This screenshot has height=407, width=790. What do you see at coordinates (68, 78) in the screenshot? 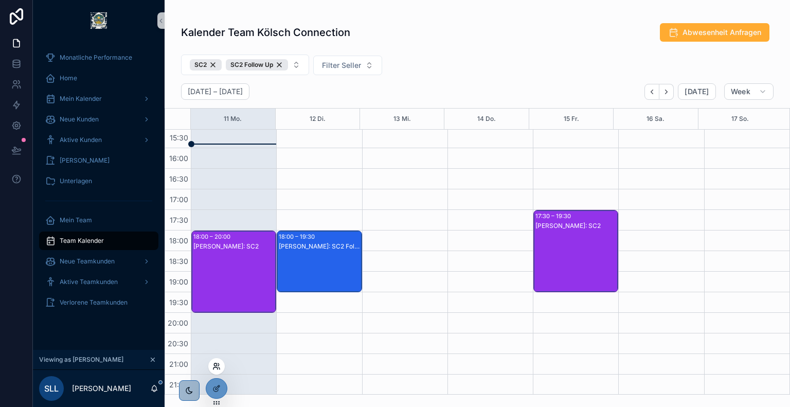
I see `span: Home` at bounding box center [68, 78].